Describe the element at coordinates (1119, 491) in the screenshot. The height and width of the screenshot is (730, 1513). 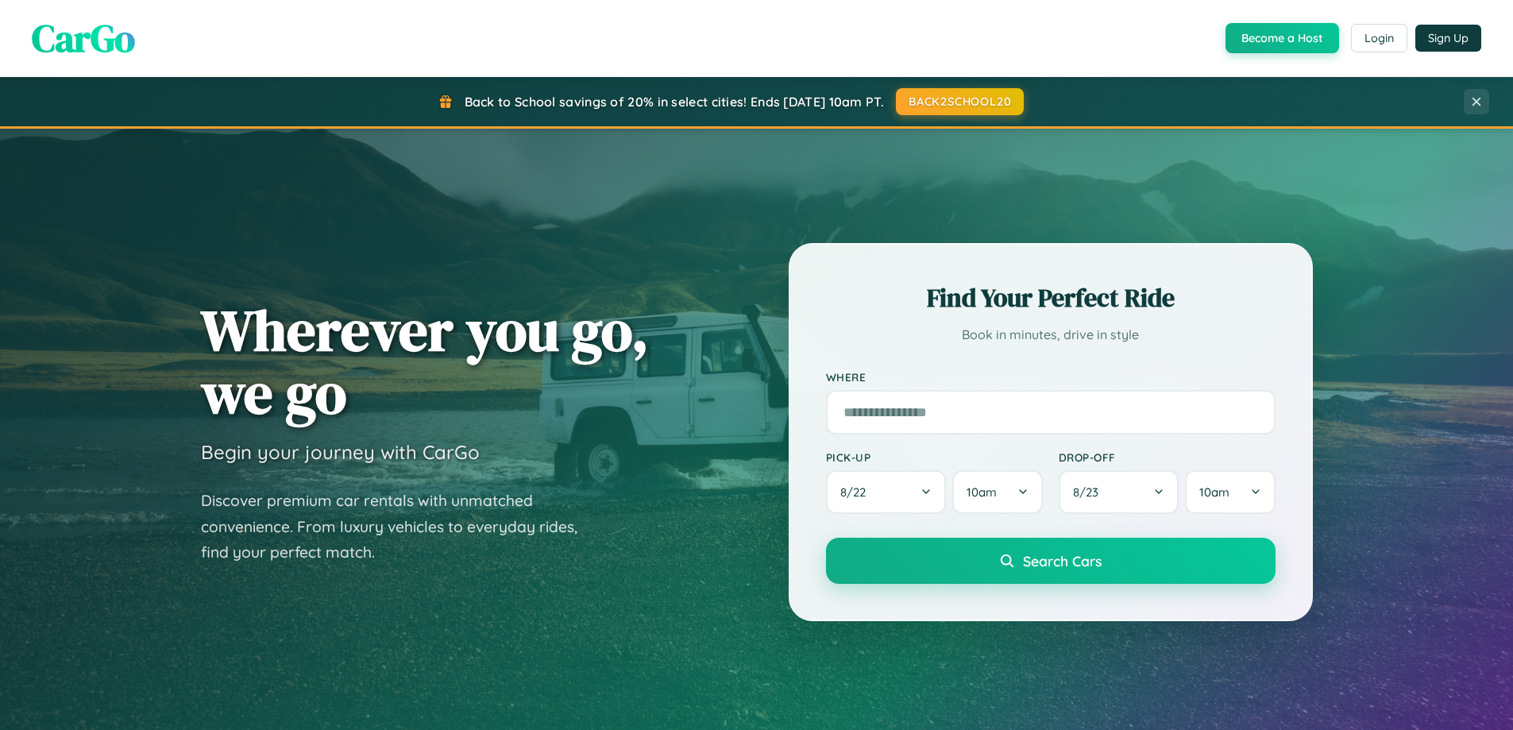
I see `button: 8/23` at that location.